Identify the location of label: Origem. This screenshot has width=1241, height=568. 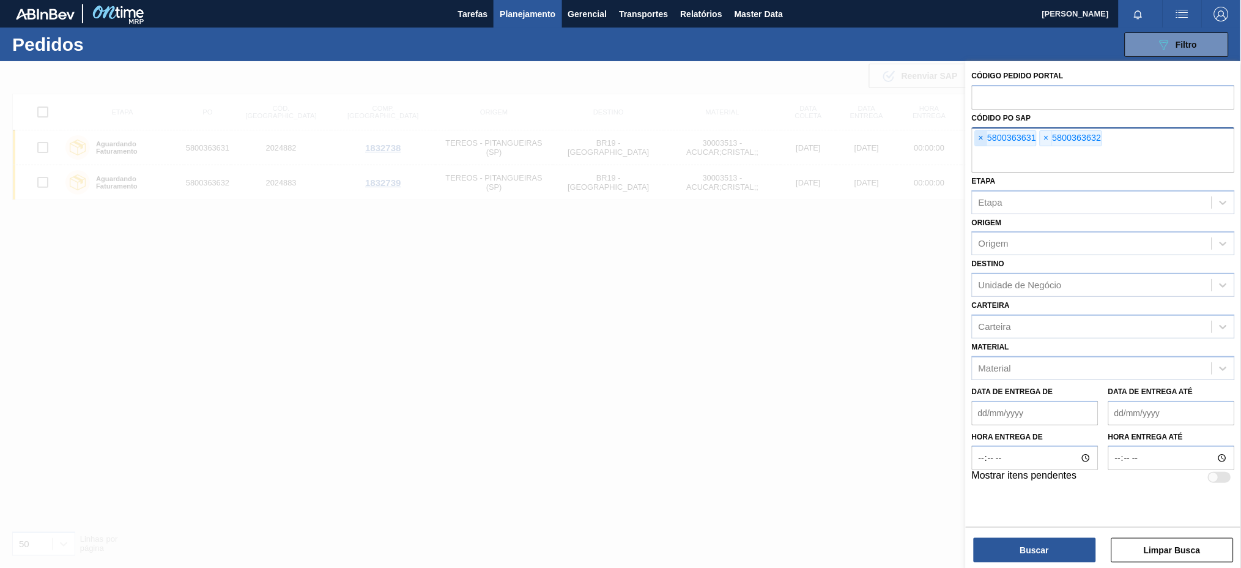
(987, 223).